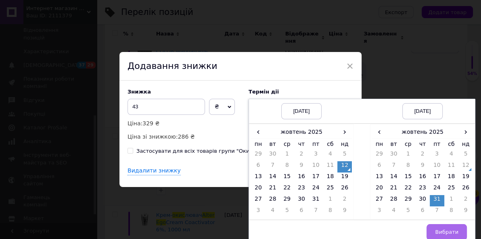 The width and height of the screenshot is (481, 239). I want to click on th: ср, so click(408, 144).